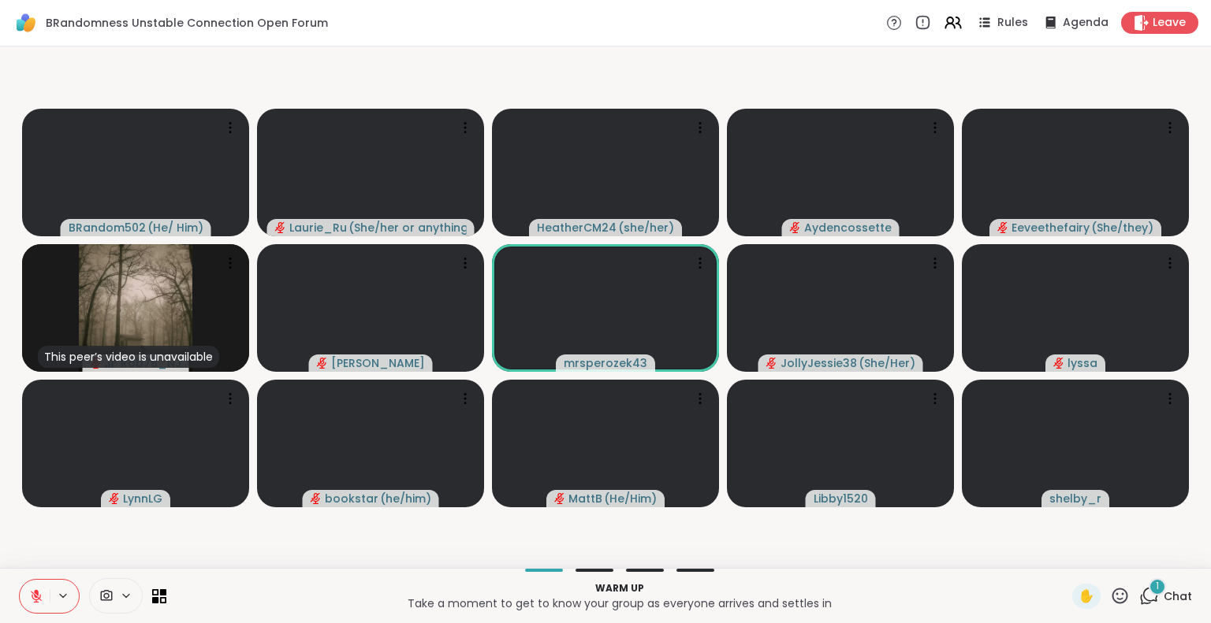  What do you see at coordinates (1075, 499) in the screenshot?
I see `span: shelby_r` at bounding box center [1075, 499].